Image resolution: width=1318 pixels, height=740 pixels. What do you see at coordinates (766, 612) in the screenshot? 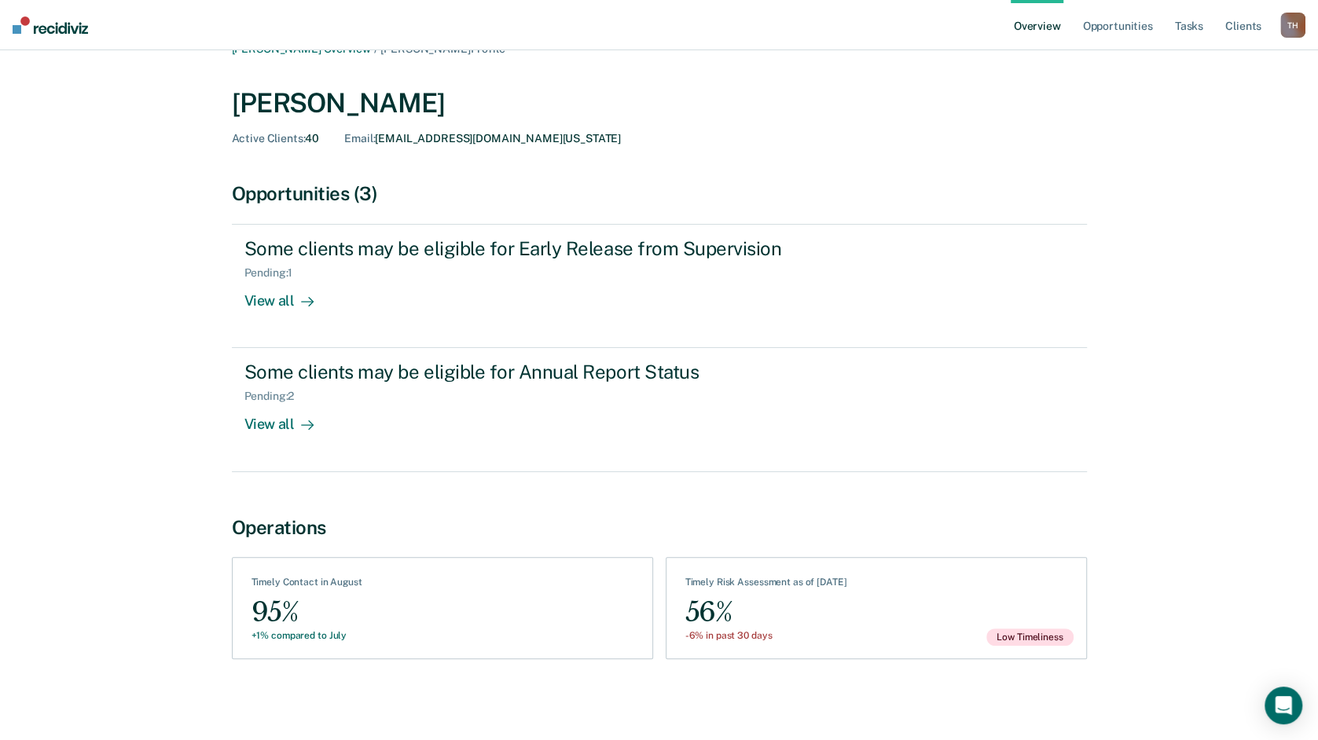
I see `div: 56%` at bounding box center [766, 612].